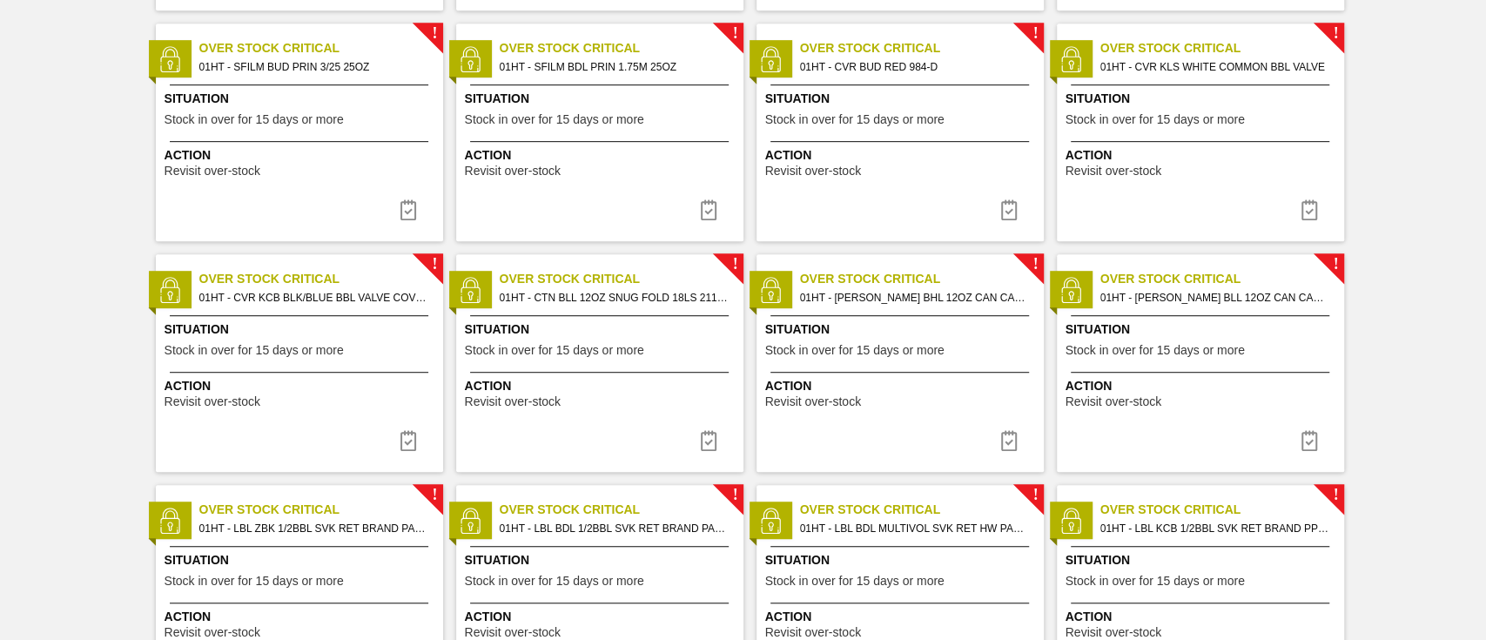 The height and width of the screenshot is (640, 1486). I want to click on span: 01HT - LBL BDL 1/2BBL SVK RET BRAND PAPER #3 NAC, so click(615, 528).